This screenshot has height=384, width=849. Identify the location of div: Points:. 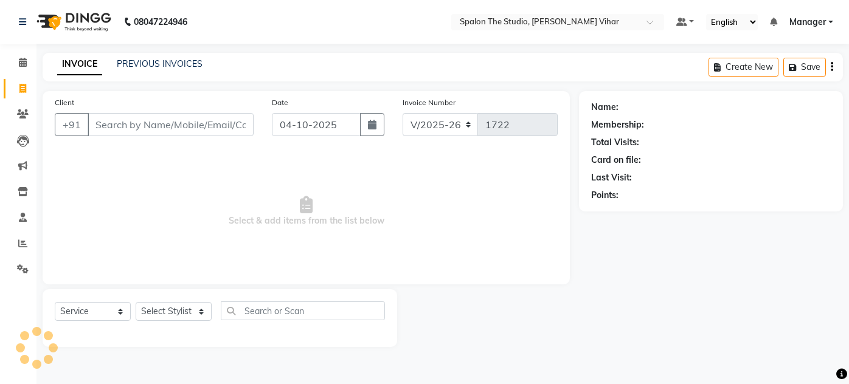
(605, 195).